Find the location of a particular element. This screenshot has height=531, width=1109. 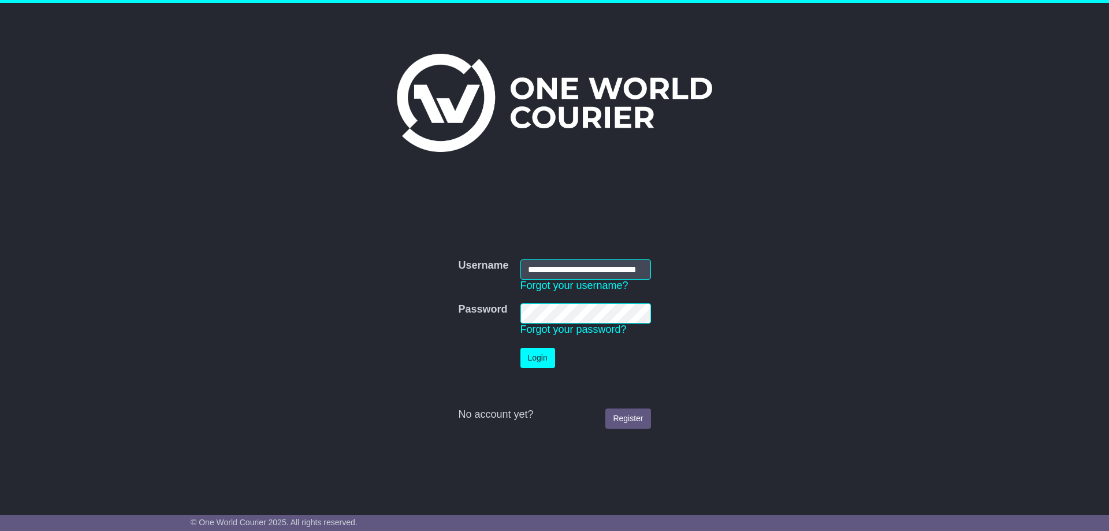

div: No account yet? is located at coordinates (554, 415).